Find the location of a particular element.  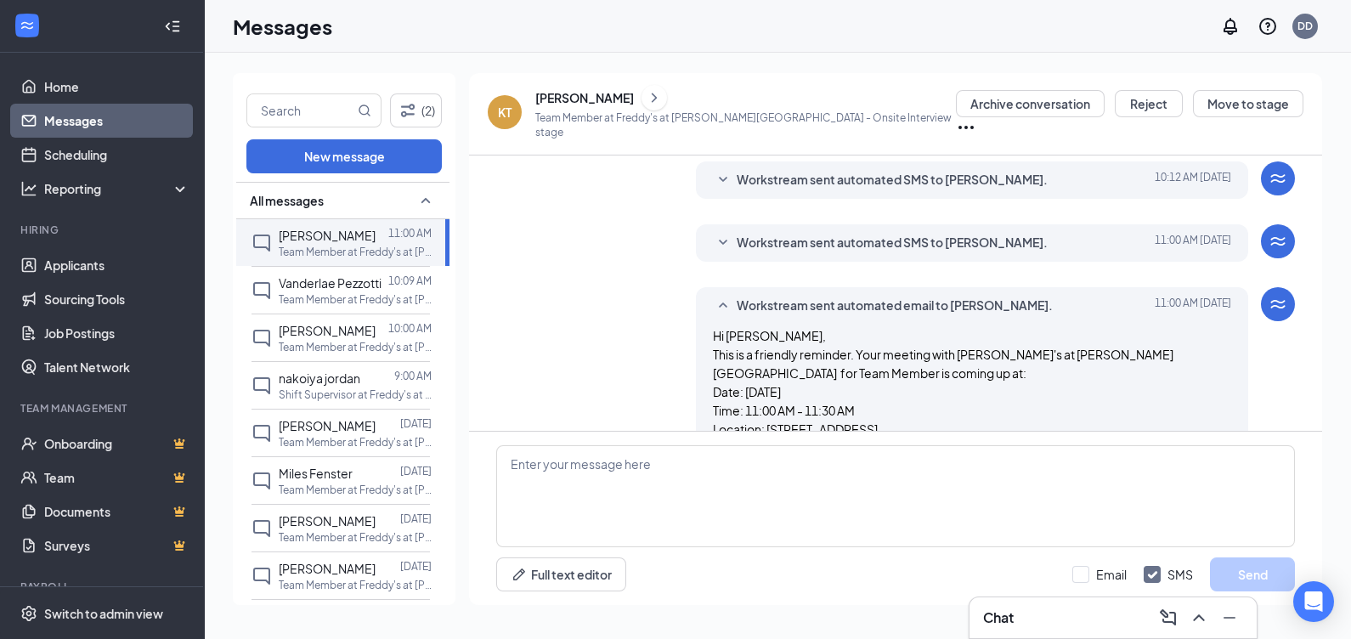

a: Home is located at coordinates (116, 87).